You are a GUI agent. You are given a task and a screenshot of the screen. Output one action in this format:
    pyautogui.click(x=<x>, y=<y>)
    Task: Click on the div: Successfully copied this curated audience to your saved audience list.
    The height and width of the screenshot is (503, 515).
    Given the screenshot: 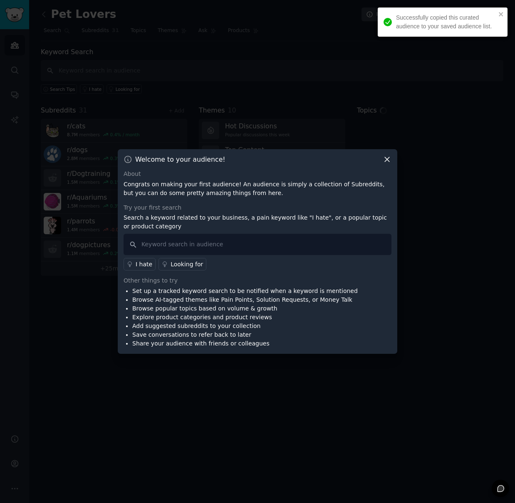 What is the action you would take?
    pyautogui.click(x=446, y=22)
    